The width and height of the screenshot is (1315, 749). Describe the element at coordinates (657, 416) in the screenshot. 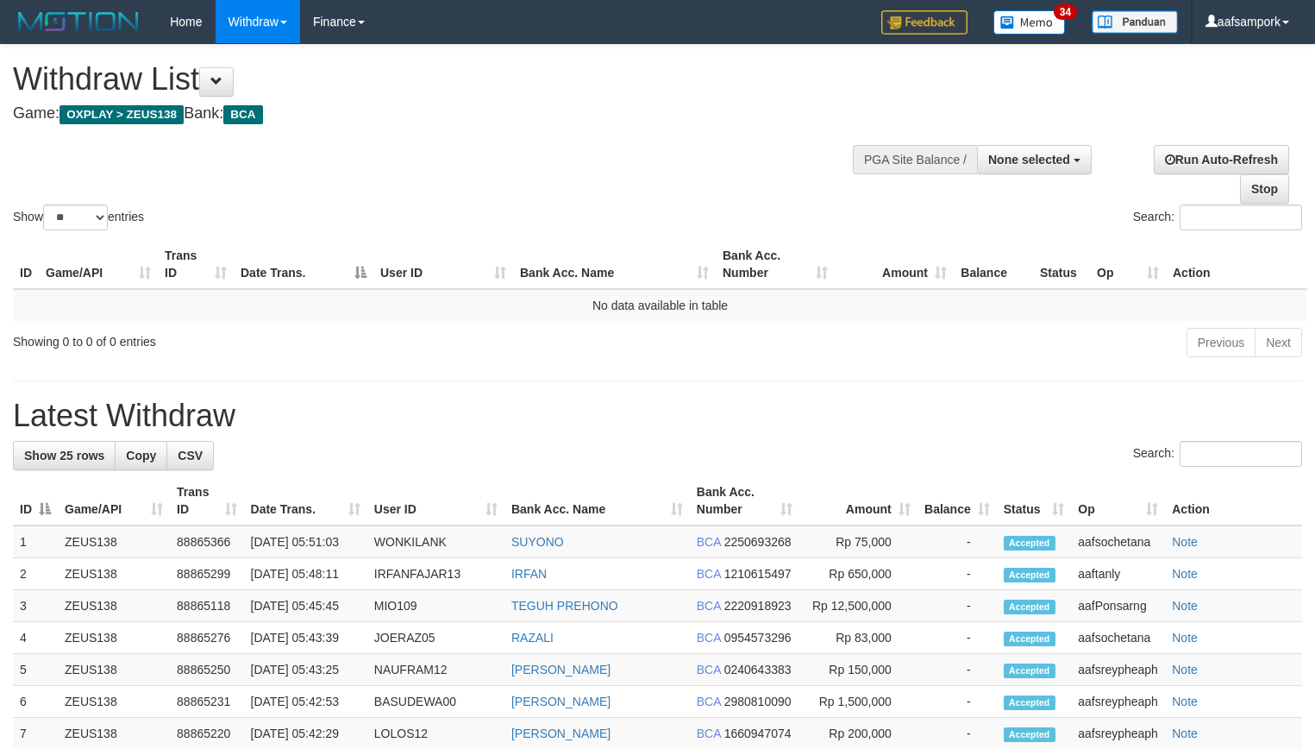

I see `h1: Latest Withdraw` at that location.